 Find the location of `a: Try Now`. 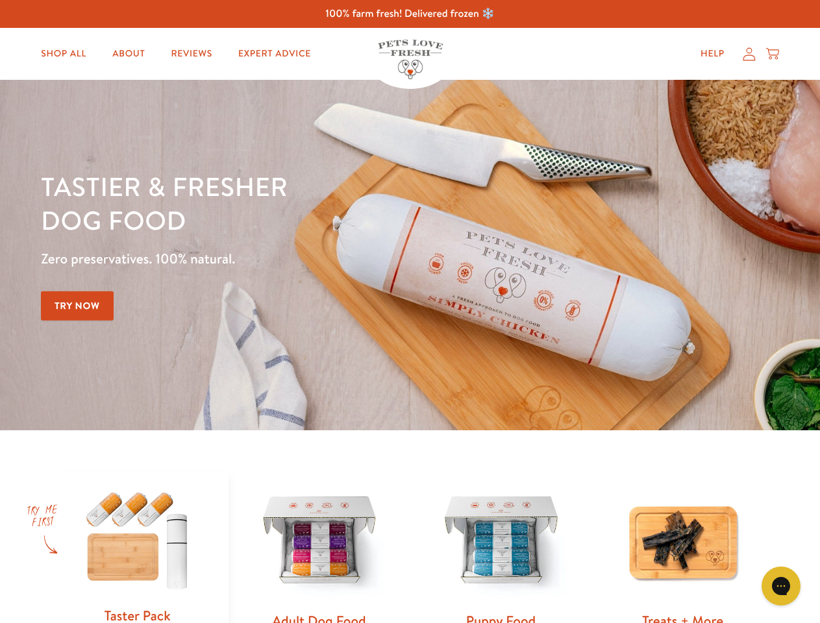

a: Try Now is located at coordinates (77, 306).